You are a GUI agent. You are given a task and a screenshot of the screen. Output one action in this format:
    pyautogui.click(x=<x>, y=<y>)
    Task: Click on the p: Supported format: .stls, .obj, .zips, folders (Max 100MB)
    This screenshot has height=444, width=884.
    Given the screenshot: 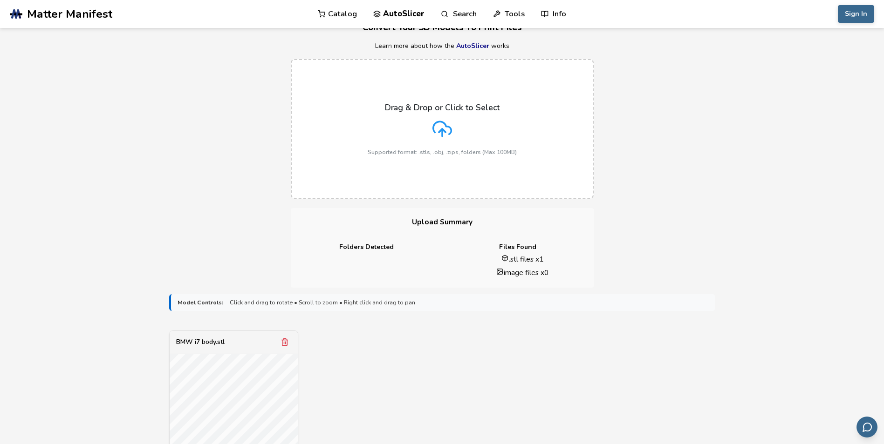 What is the action you would take?
    pyautogui.click(x=442, y=152)
    